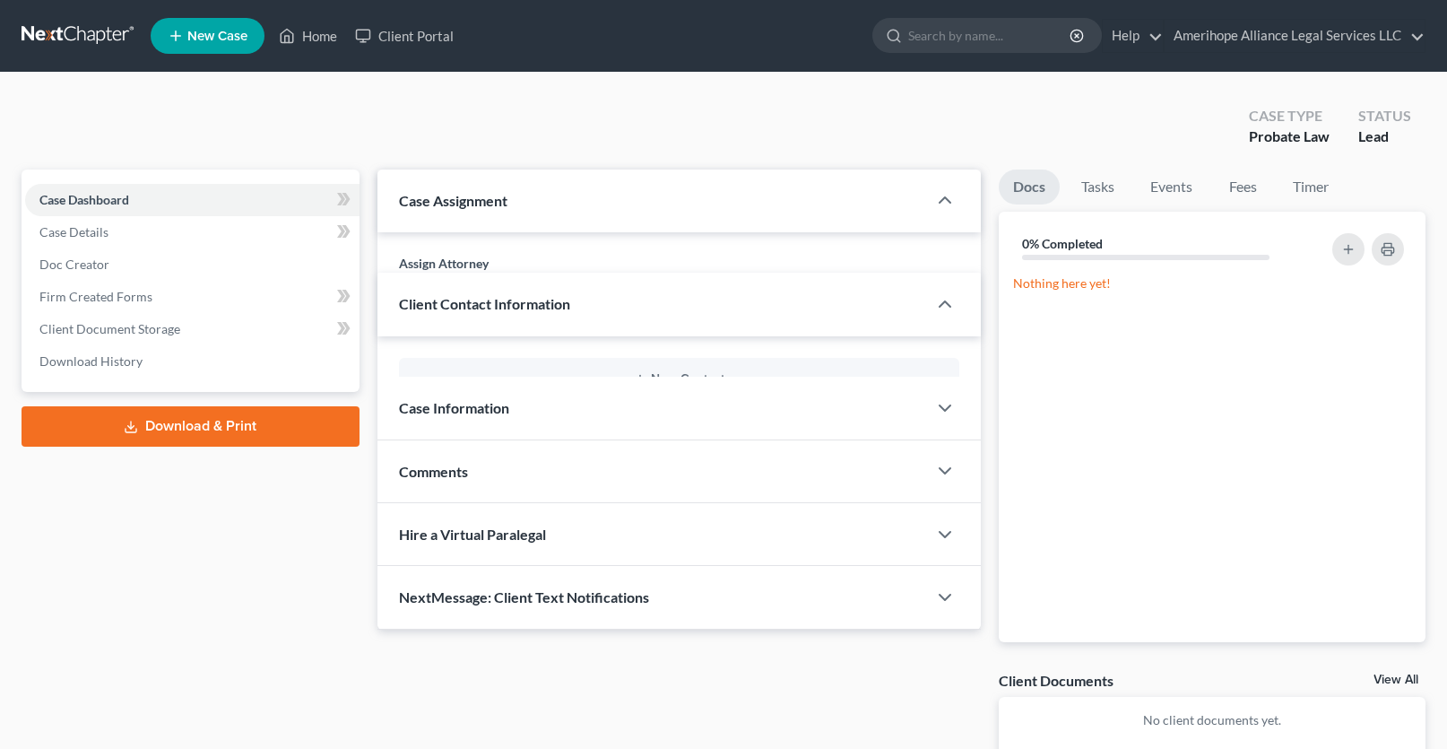 The height and width of the screenshot is (749, 1447). Describe the element at coordinates (1212, 720) in the screenshot. I see `p: No client documents yet.` at that location.